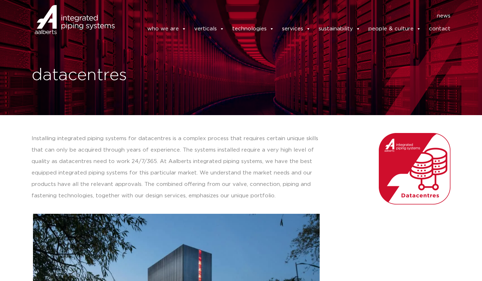 The width and height of the screenshot is (482, 281). I want to click on a: services, so click(296, 29).